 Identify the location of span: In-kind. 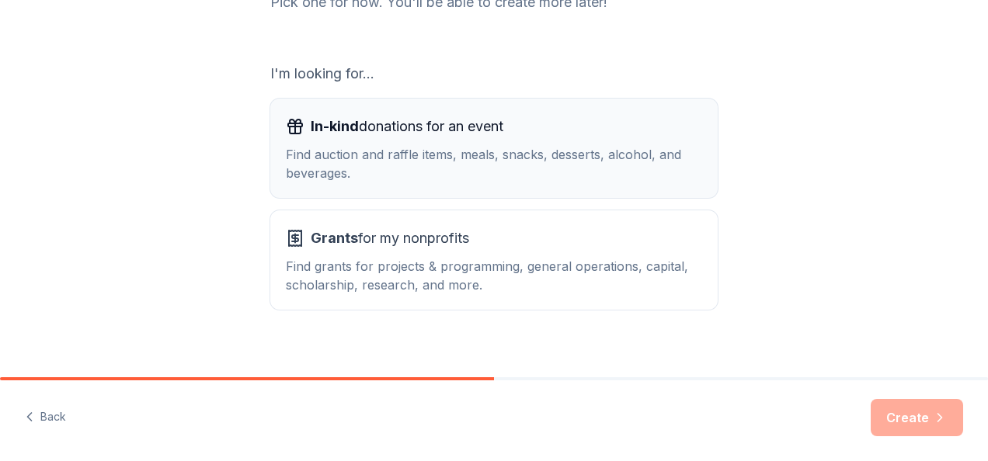
(335, 126).